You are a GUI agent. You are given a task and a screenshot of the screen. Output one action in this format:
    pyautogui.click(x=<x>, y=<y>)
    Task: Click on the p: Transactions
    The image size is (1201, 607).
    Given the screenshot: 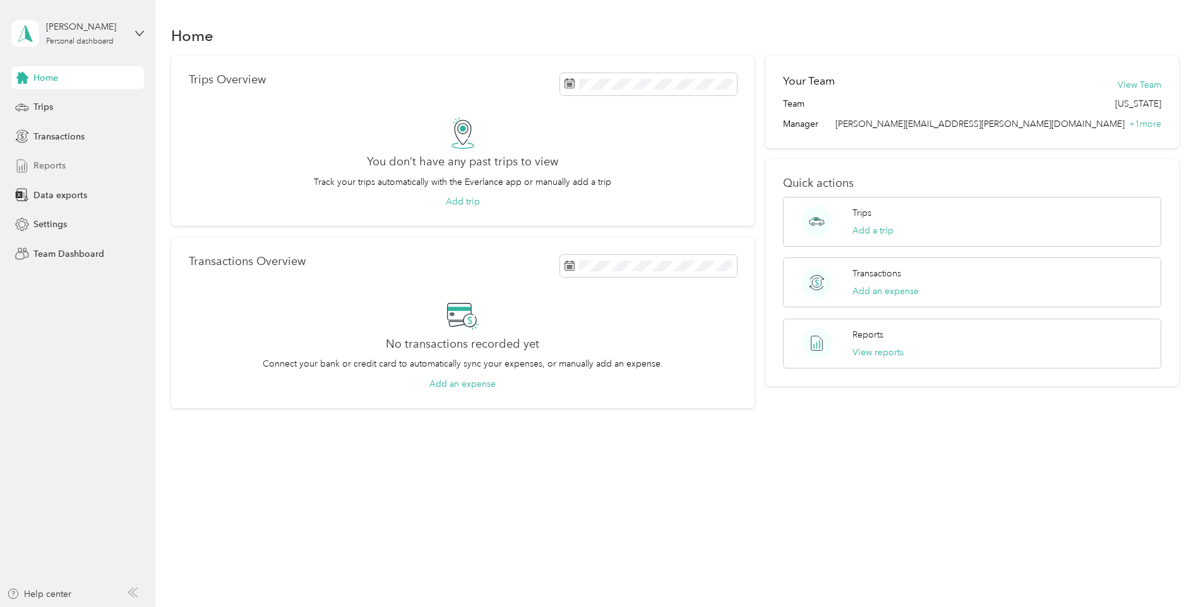 What is the action you would take?
    pyautogui.click(x=876, y=273)
    